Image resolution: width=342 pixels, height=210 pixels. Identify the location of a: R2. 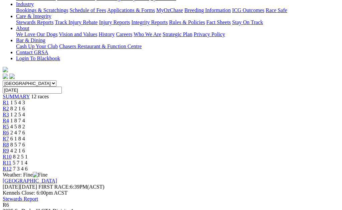
(6, 108).